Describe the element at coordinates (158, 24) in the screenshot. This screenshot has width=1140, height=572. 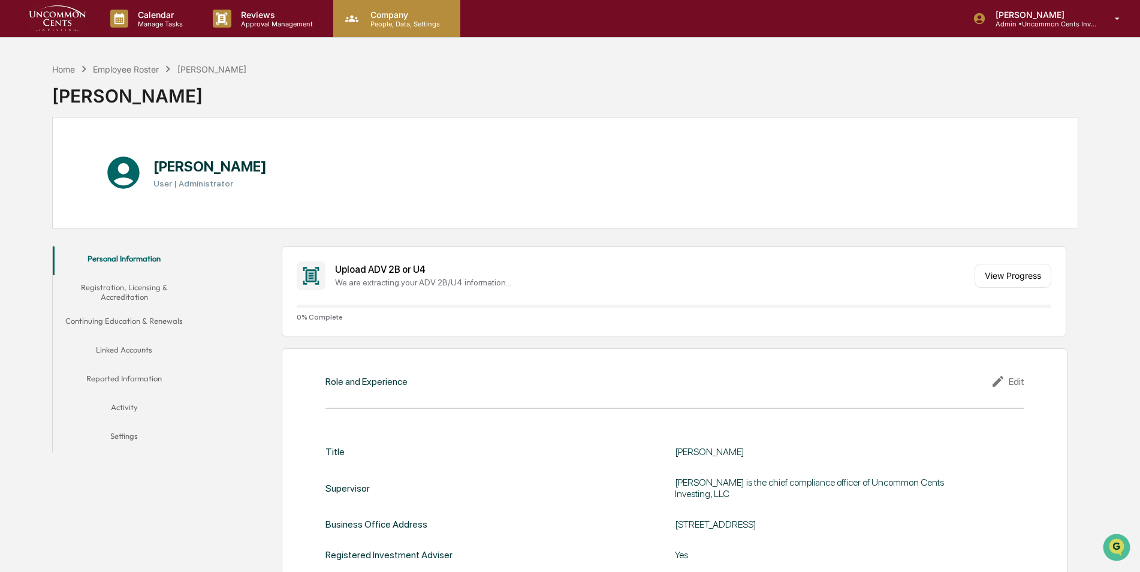
I see `p: Manage Tasks` at that location.